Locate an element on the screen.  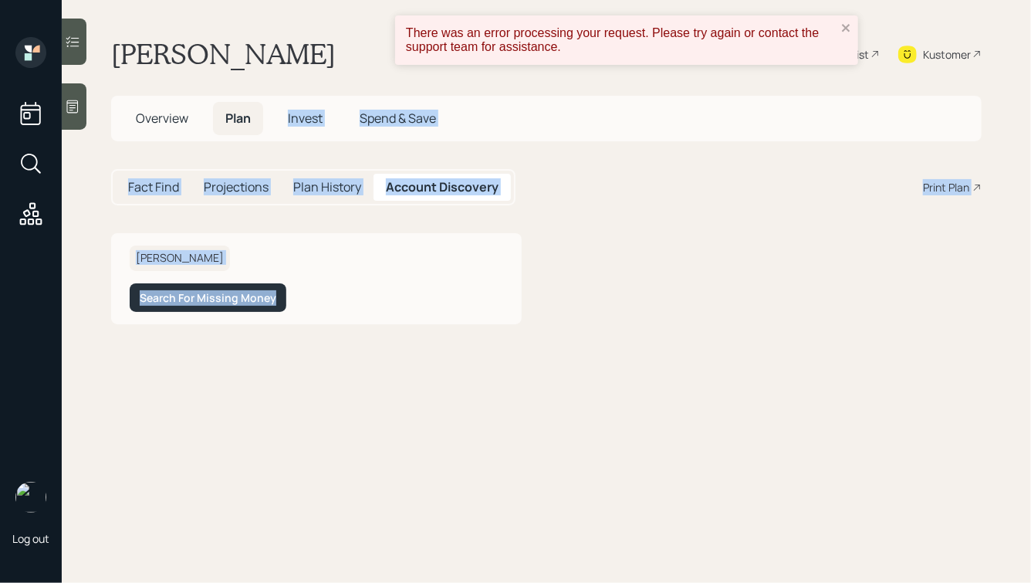
span: Plan is located at coordinates (238, 118).